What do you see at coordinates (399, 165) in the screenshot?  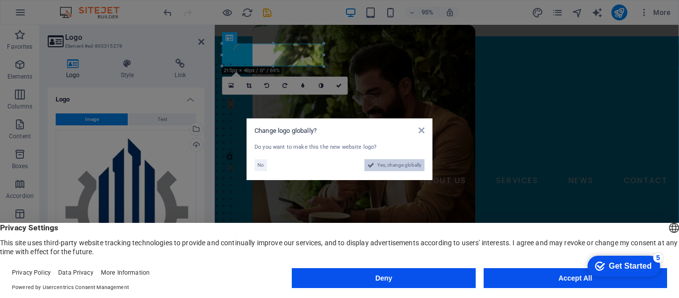 I see `span: Yes, change globally` at bounding box center [399, 165].